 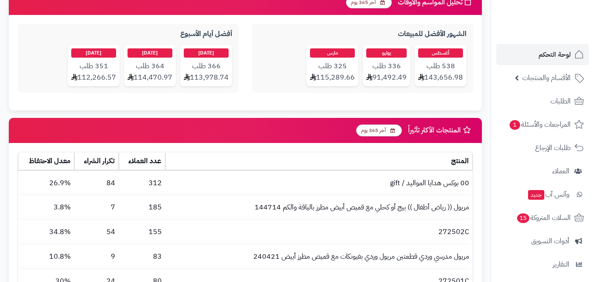 I want to click on span: 366 طلب, so click(x=206, y=66).